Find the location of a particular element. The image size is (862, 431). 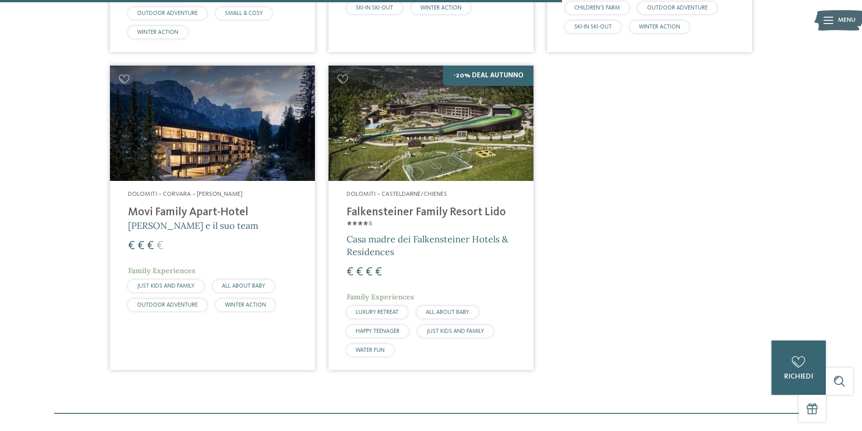

span: WATER FUN is located at coordinates (370, 350).